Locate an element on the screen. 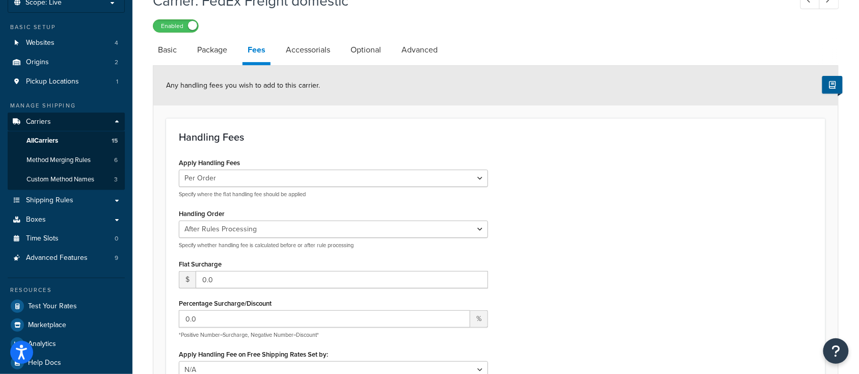  a: Analytics is located at coordinates (66, 344).